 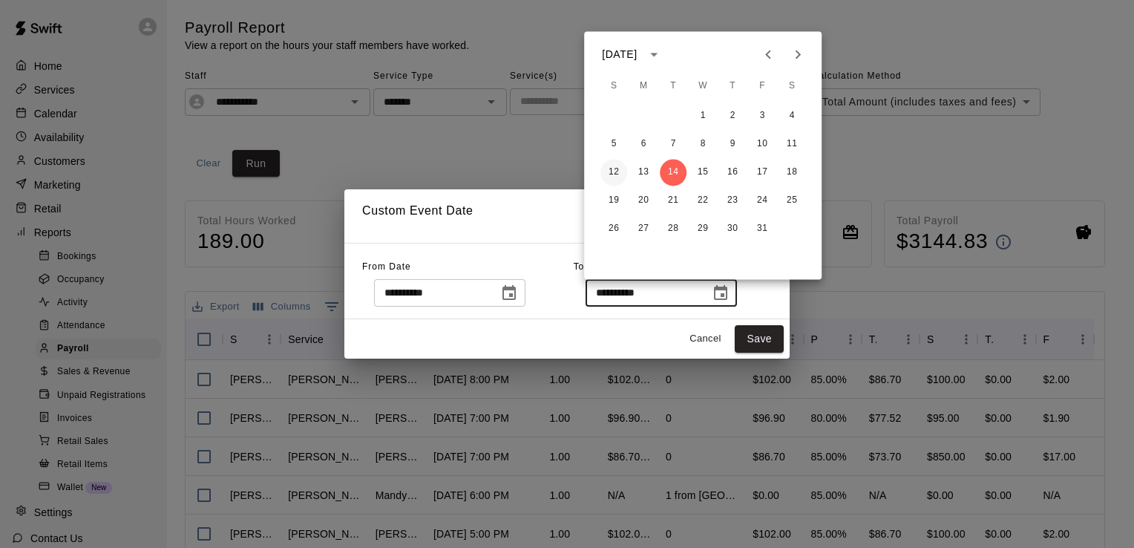 I want to click on button: 25, so click(x=792, y=200).